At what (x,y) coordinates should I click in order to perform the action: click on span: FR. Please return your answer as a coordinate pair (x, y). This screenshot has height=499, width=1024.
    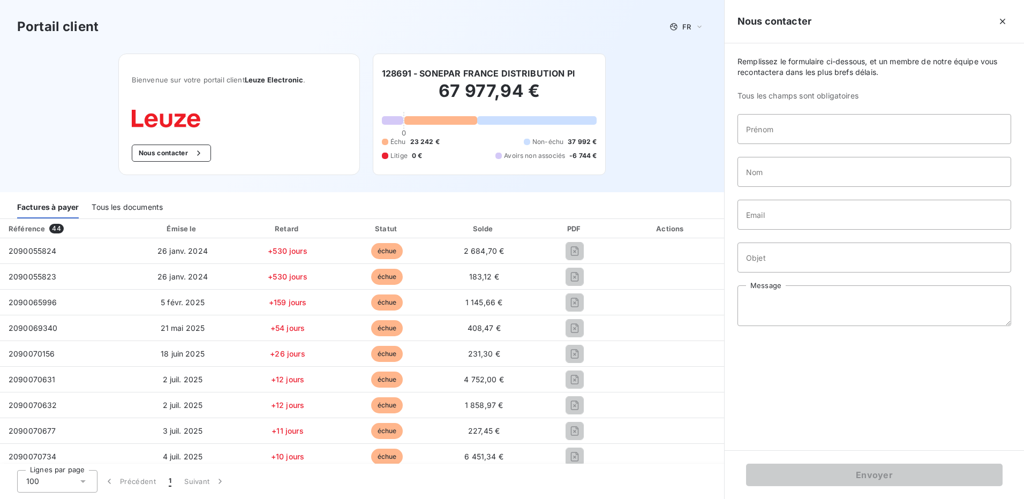
    Looking at the image, I should click on (687, 27).